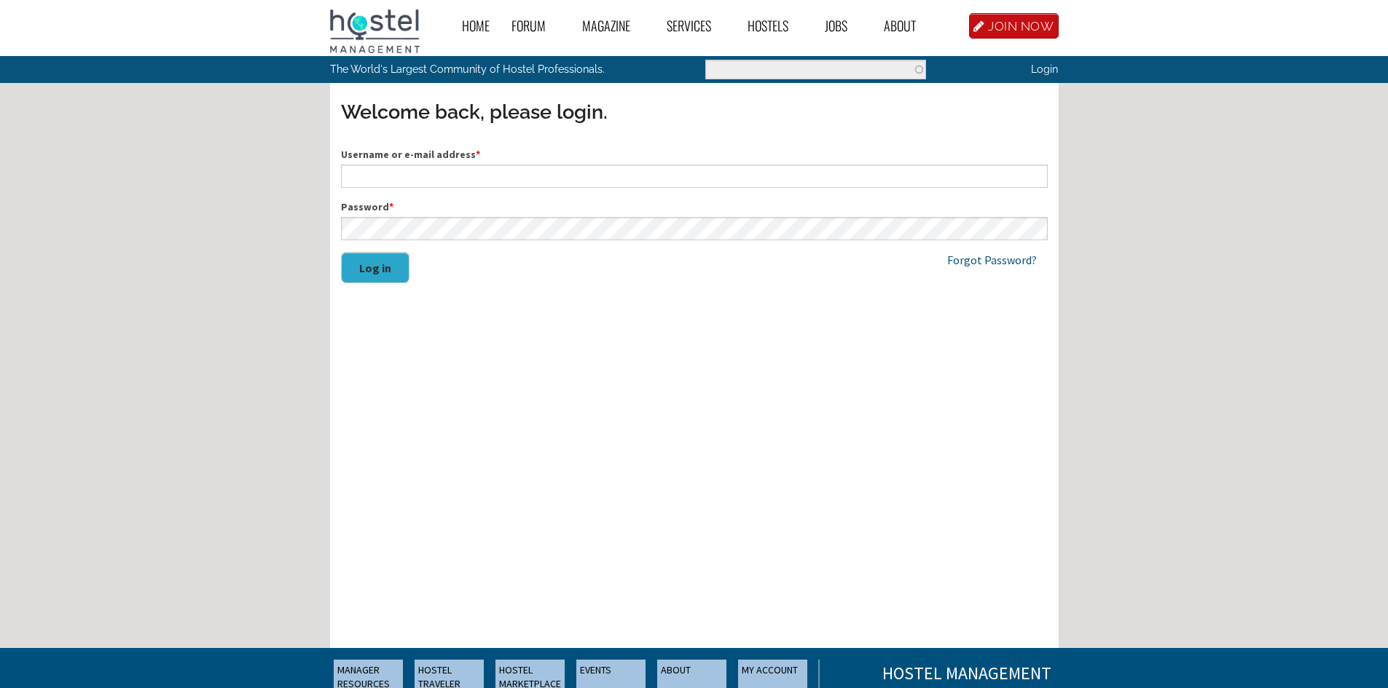 The width and height of the screenshot is (1388, 688). Describe the element at coordinates (992, 260) in the screenshot. I see `a: Forgot Password?` at that location.